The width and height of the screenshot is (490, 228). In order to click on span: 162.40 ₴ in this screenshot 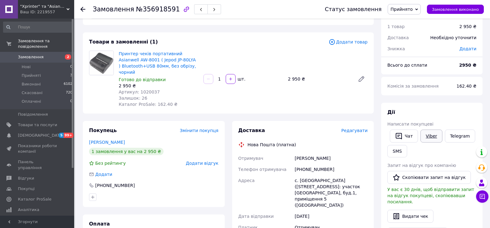, I will do `click(466, 86)`.